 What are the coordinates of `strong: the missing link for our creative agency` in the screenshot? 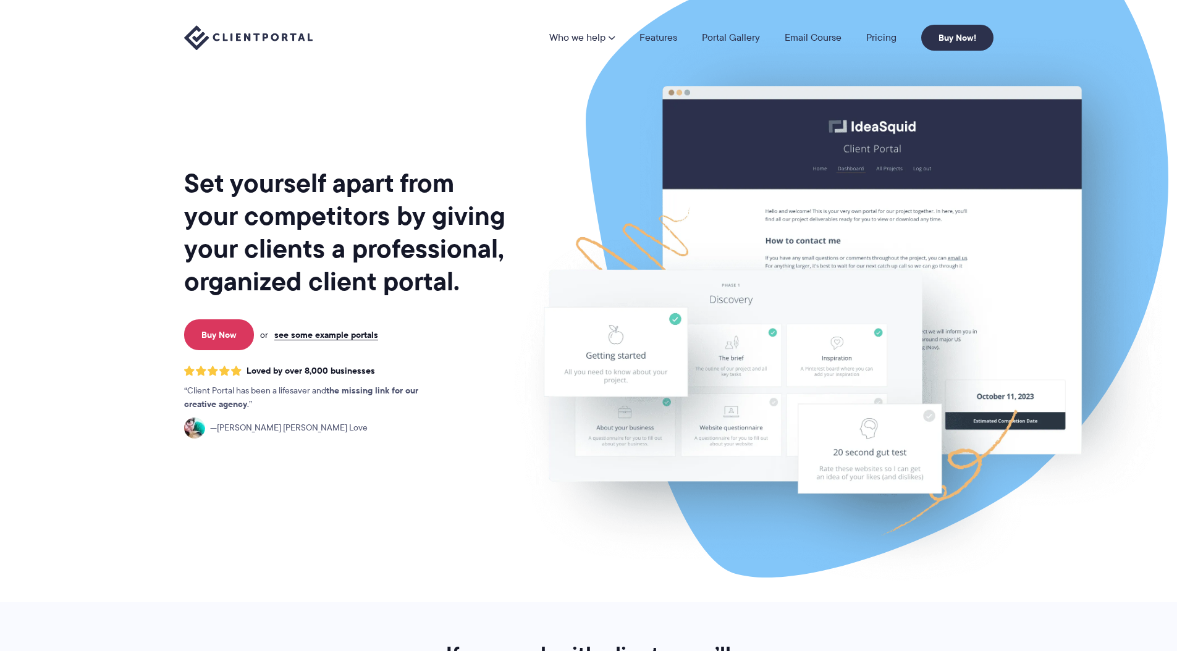 It's located at (301, 397).